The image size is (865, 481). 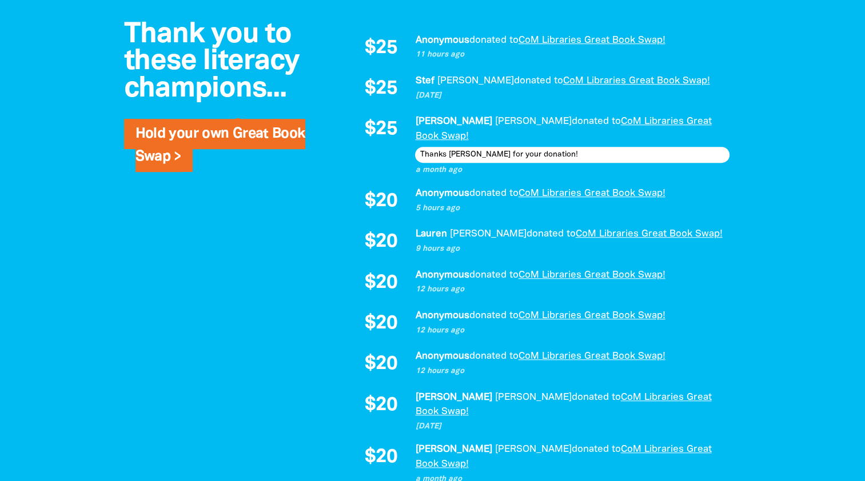 What do you see at coordinates (572, 209) in the screenshot?
I see `p: 5 hours ago` at bounding box center [572, 209].